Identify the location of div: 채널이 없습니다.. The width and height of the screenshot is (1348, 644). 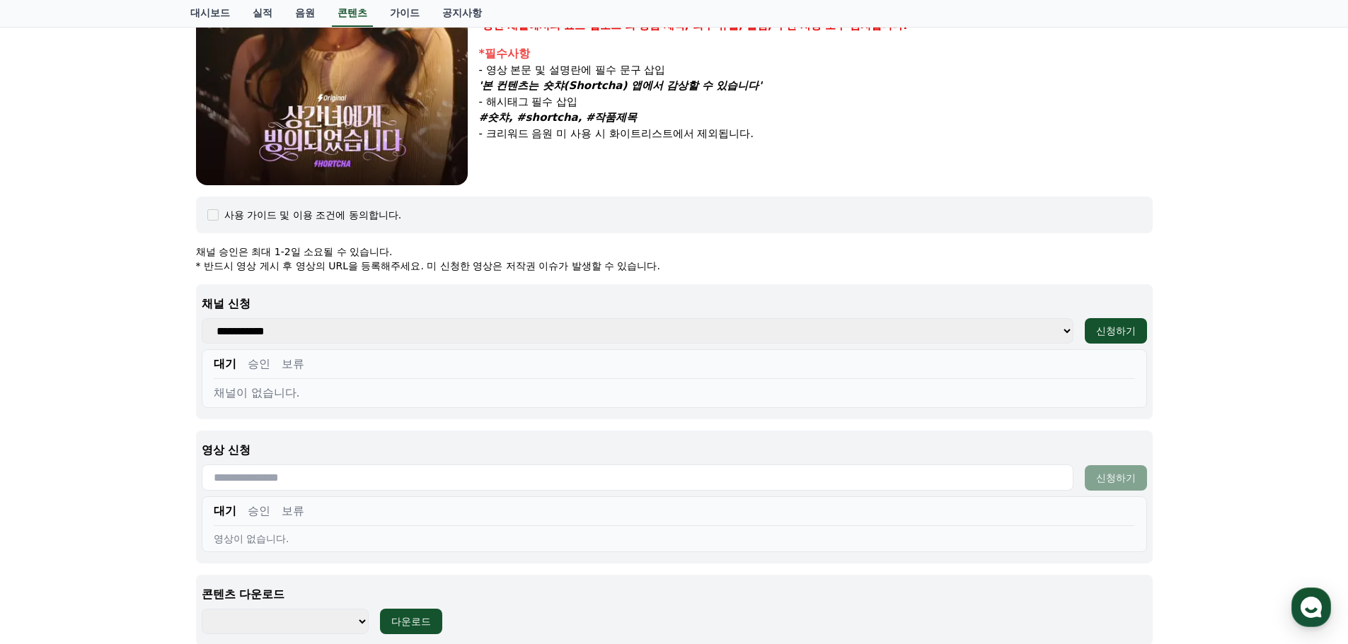
(674, 393).